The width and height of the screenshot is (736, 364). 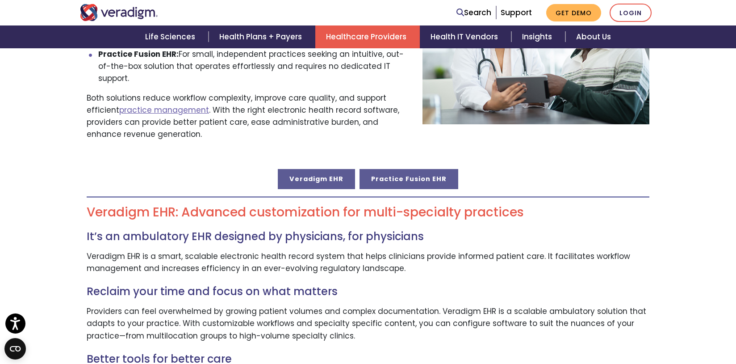 What do you see at coordinates (248, 116) in the screenshot?
I see `p: Both solutions reduce workflow complexity, improve care quality, and support efficient . With the...` at bounding box center [248, 116].